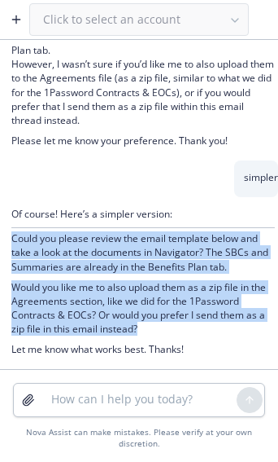 Image resolution: width=278 pixels, height=462 pixels. Describe the element at coordinates (143, 140) in the screenshot. I see `p: Please let me know your preference. Thank you!` at that location.